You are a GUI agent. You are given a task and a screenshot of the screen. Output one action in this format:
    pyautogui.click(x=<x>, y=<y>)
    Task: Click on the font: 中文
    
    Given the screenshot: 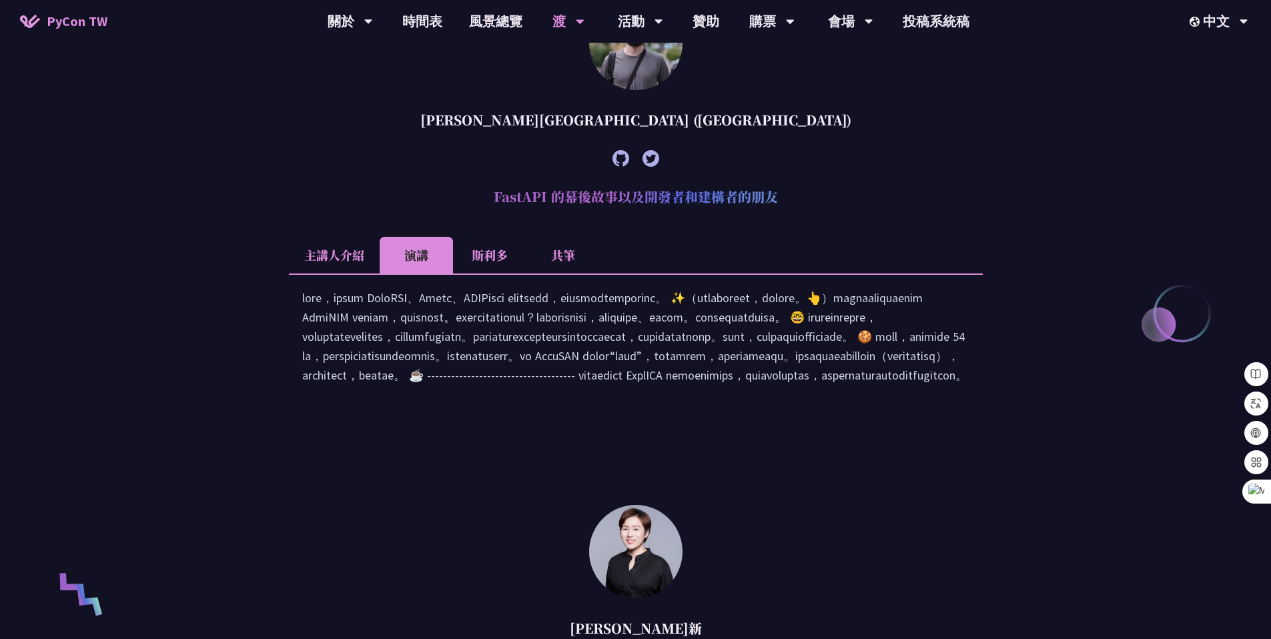 What is the action you would take?
    pyautogui.click(x=1217, y=21)
    